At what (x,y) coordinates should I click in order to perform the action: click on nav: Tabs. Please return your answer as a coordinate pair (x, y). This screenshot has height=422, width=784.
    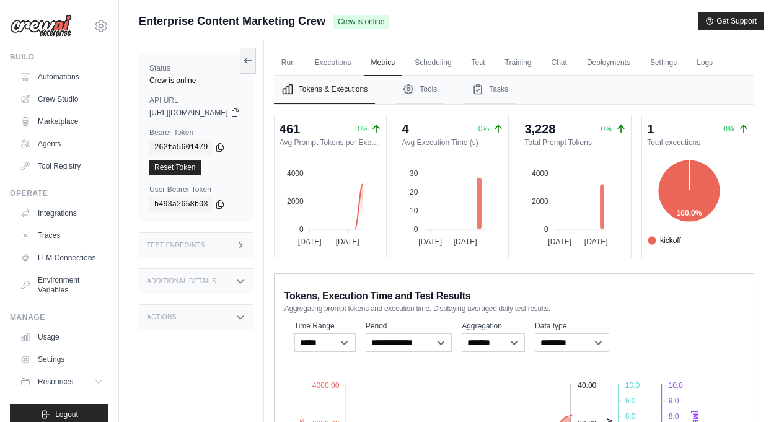
    Looking at the image, I should click on (514, 90).